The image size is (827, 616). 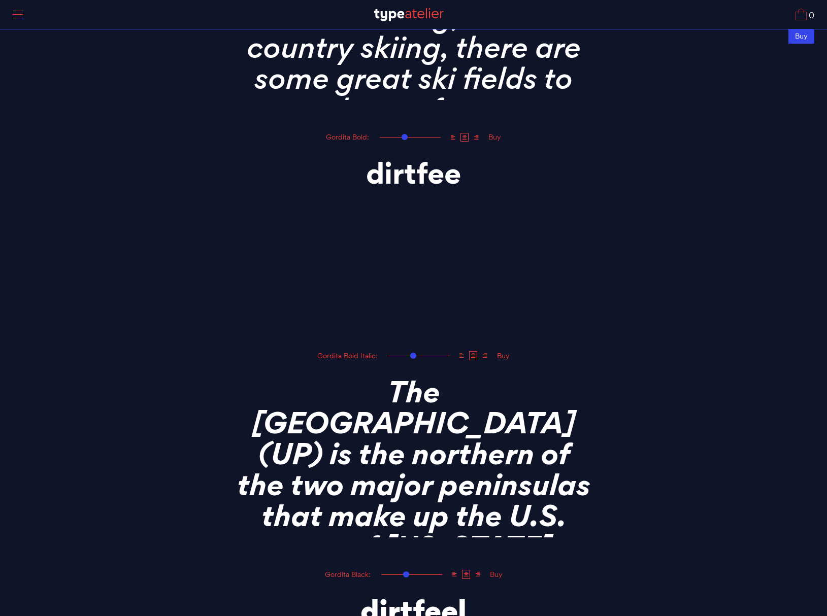 What do you see at coordinates (810, 16) in the screenshot?
I see `span: 0` at bounding box center [810, 16].